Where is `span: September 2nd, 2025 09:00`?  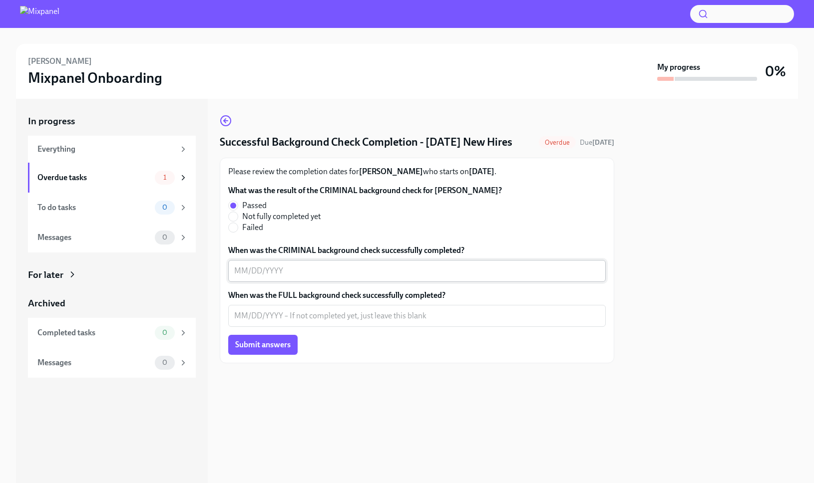 span: September 2nd, 2025 09:00 is located at coordinates (597, 142).